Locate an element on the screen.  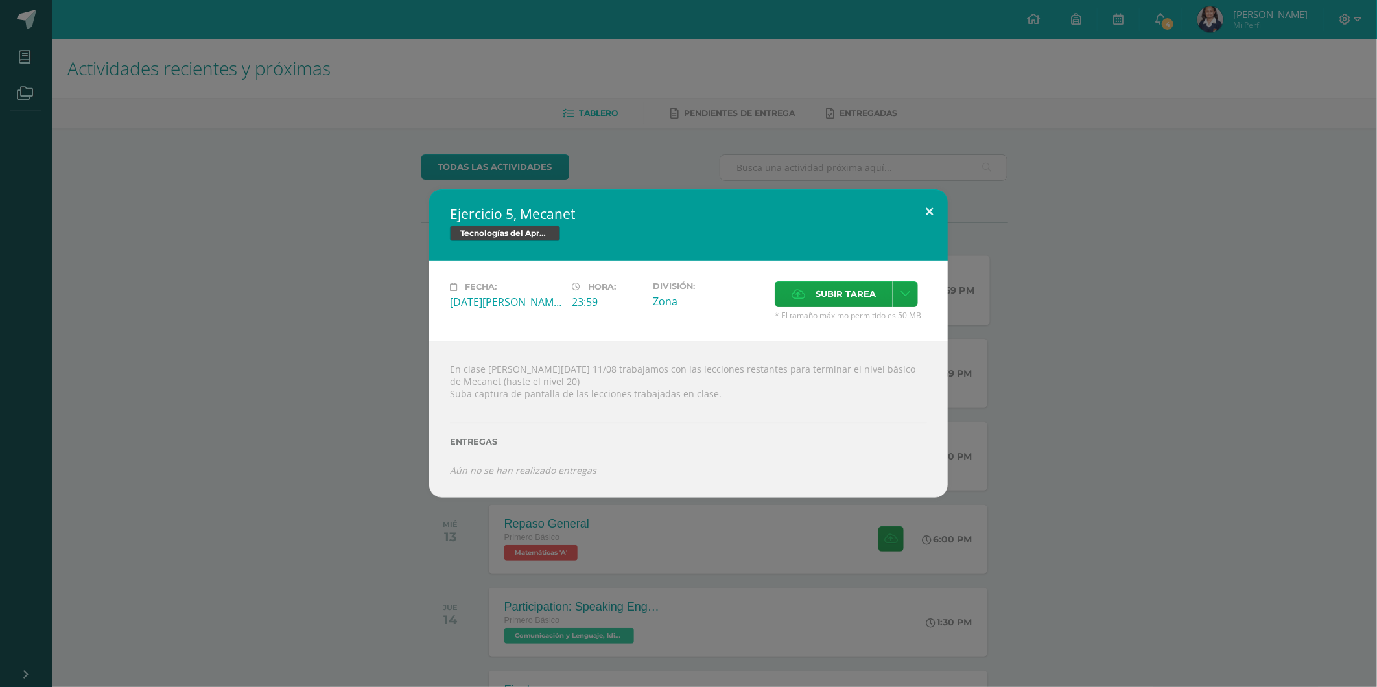
span: * El tamaño máximo permitido es 50 MB is located at coordinates (850, 315).